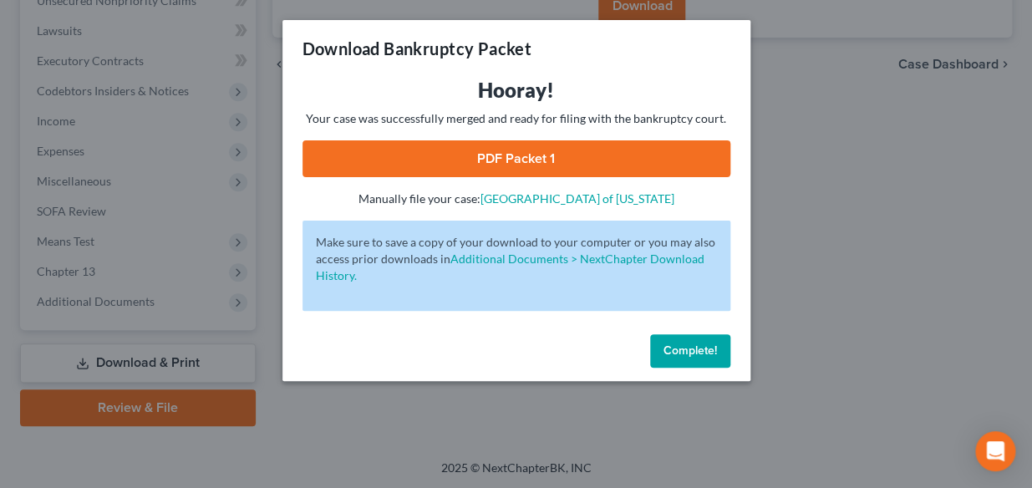  Describe the element at coordinates (690, 351) in the screenshot. I see `button: Complete!` at that location.